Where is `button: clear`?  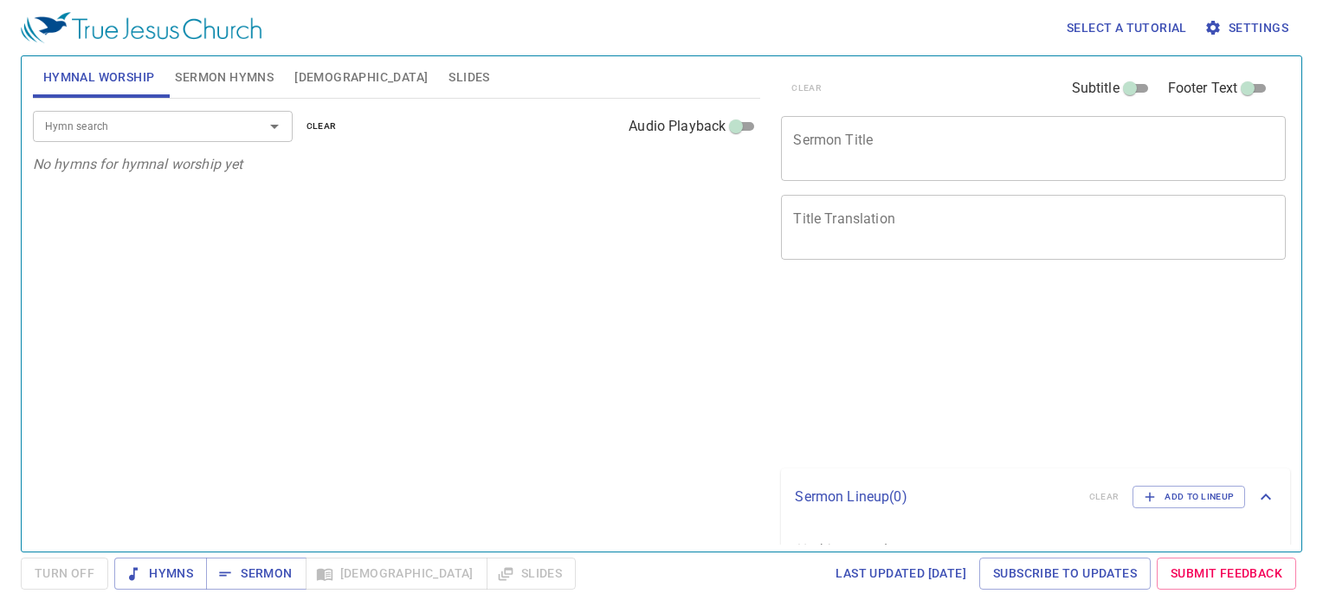
button: clear is located at coordinates (321, 126).